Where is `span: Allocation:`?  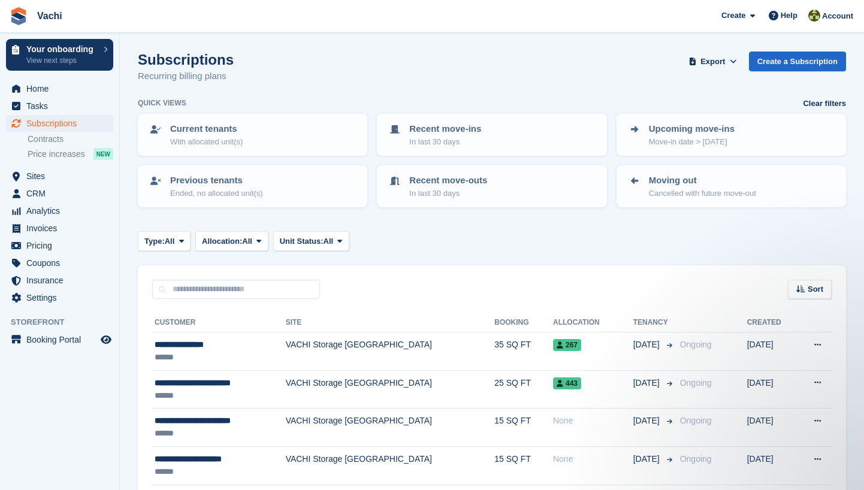 span: Allocation: is located at coordinates (222, 241).